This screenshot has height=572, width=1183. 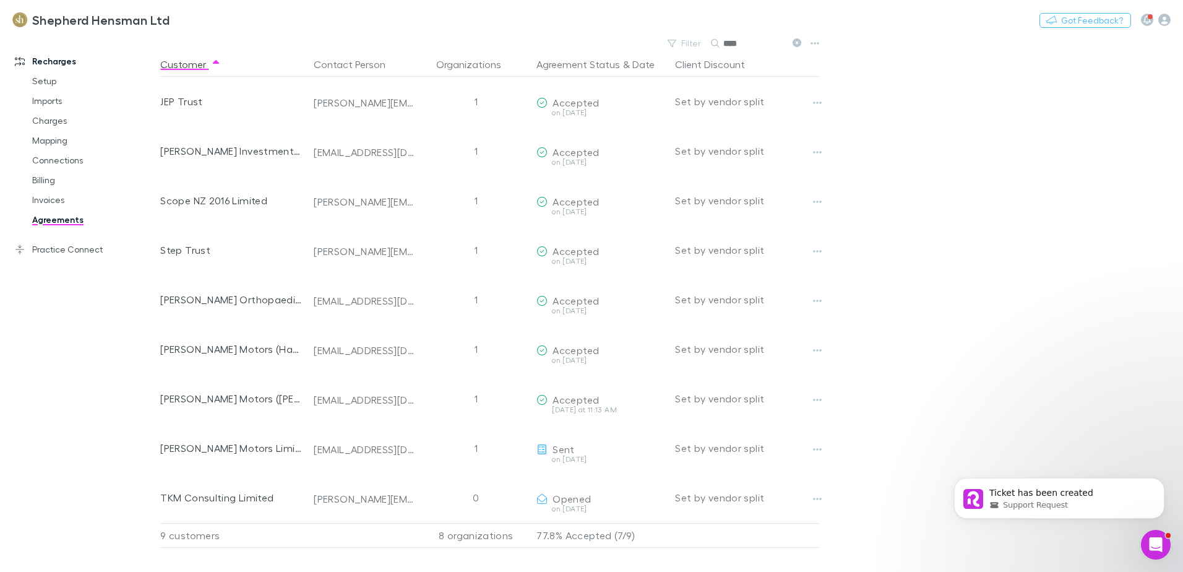 What do you see at coordinates (38, 47) in the screenshot?
I see `img: Profile image for Rechargly AI` at bounding box center [38, 47].